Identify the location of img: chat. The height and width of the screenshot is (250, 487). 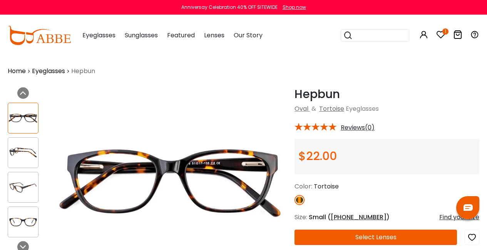
(468, 208).